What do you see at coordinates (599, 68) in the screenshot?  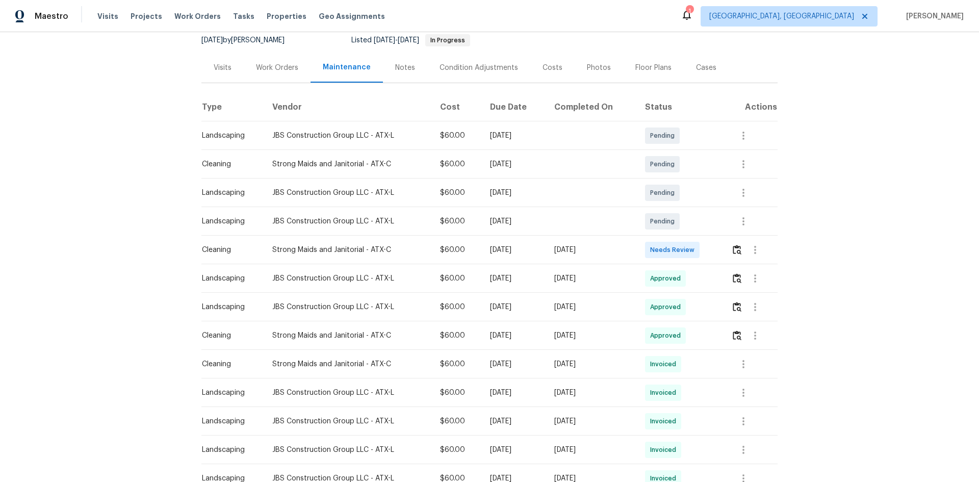 I see `div: Photos` at bounding box center [599, 68].